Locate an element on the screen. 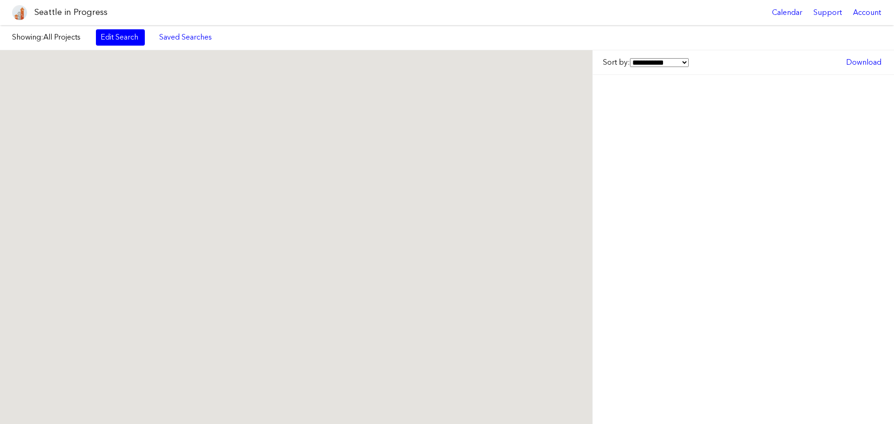 The width and height of the screenshot is (894, 424). label: Showing: is located at coordinates (49, 37).